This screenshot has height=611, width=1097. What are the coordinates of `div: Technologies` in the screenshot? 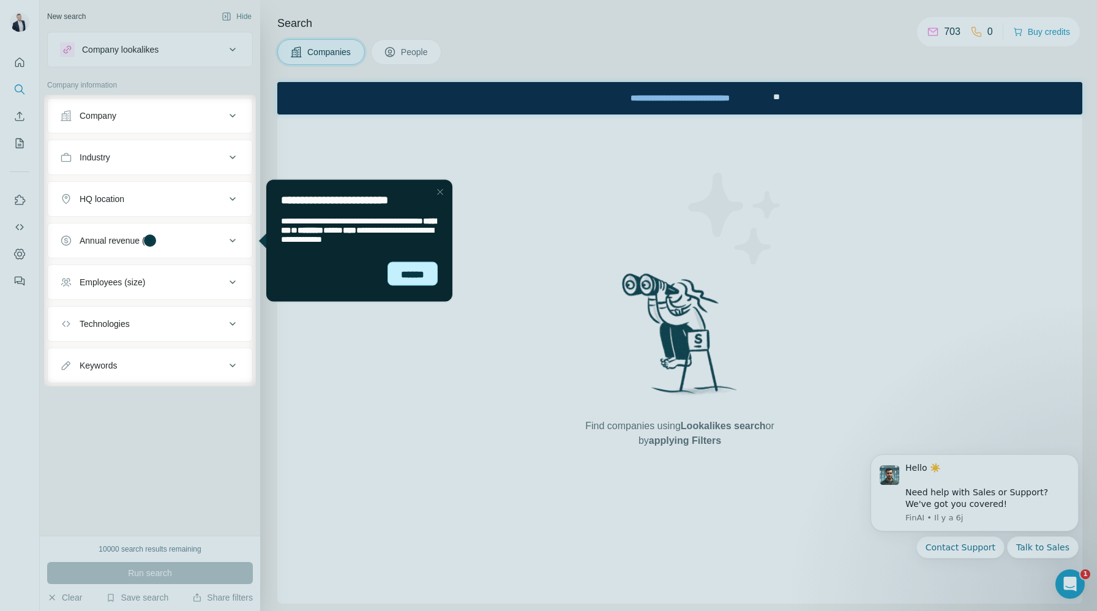 It's located at (105, 324).